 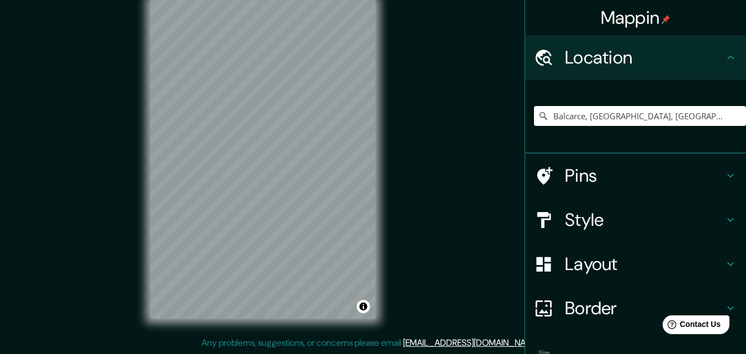 I want to click on img: pin-icon.png, so click(x=666, y=19).